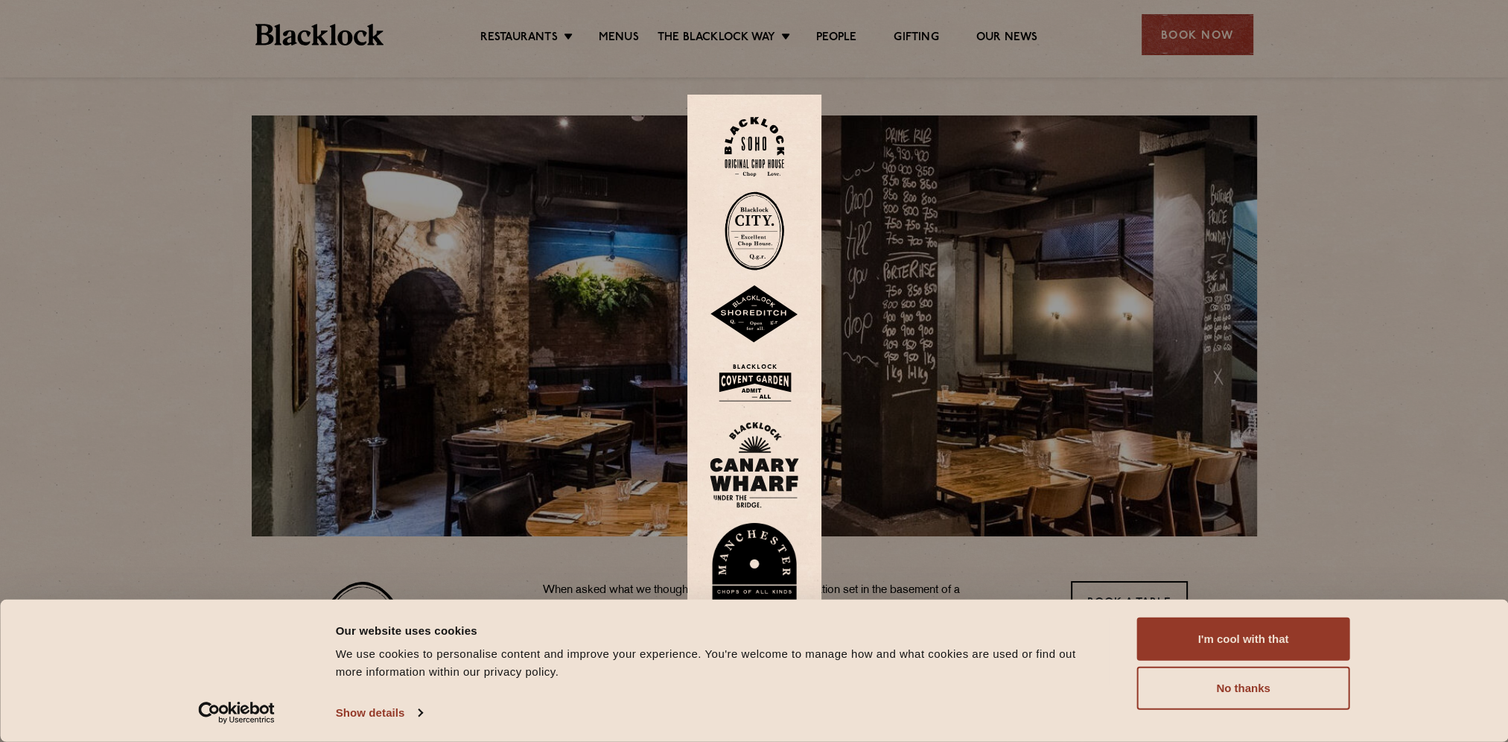 The height and width of the screenshot is (742, 1508). What do you see at coordinates (754, 465) in the screenshot?
I see `img: BL_CW_Logo_Website.svg` at bounding box center [754, 465].